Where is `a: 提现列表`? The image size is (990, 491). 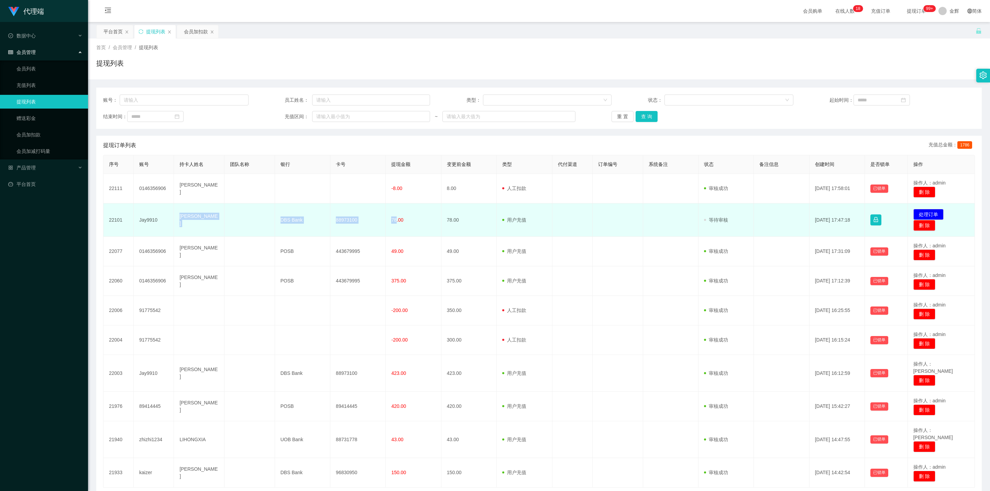
a: 提现列表 is located at coordinates (50, 102).